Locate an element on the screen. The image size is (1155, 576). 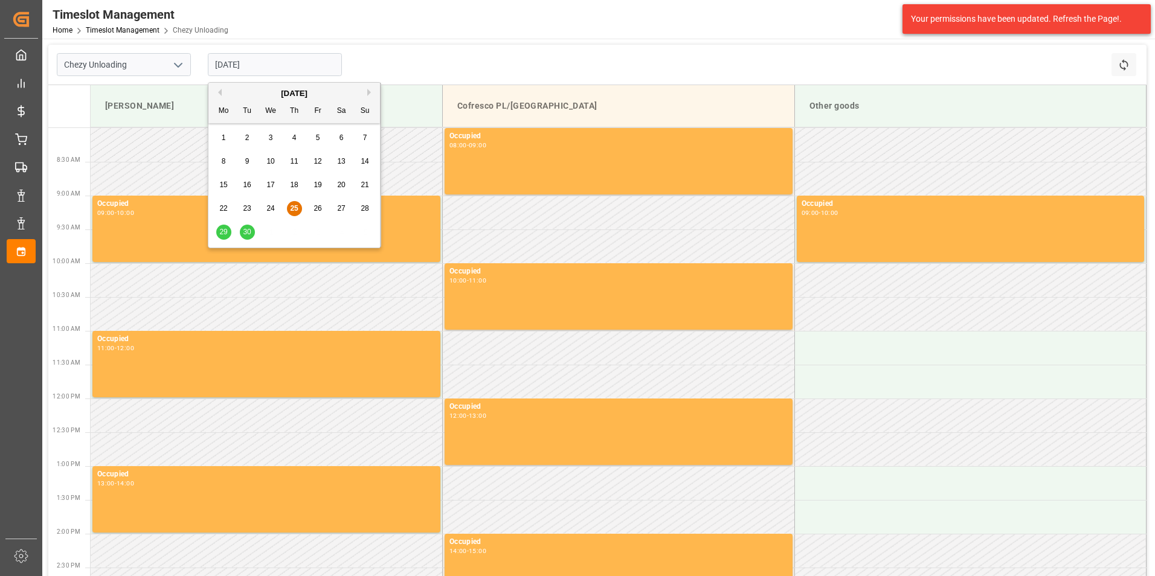
span: 1:00 PM is located at coordinates (68, 464).